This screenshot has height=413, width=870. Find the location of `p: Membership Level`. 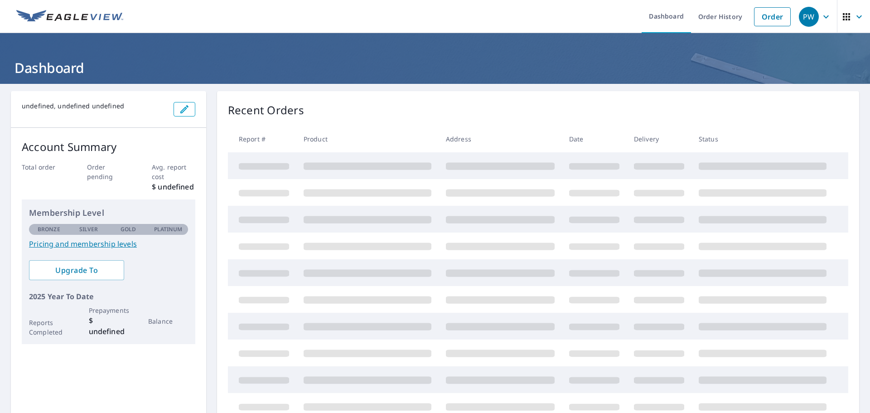

p: Membership Level is located at coordinates (108, 212).